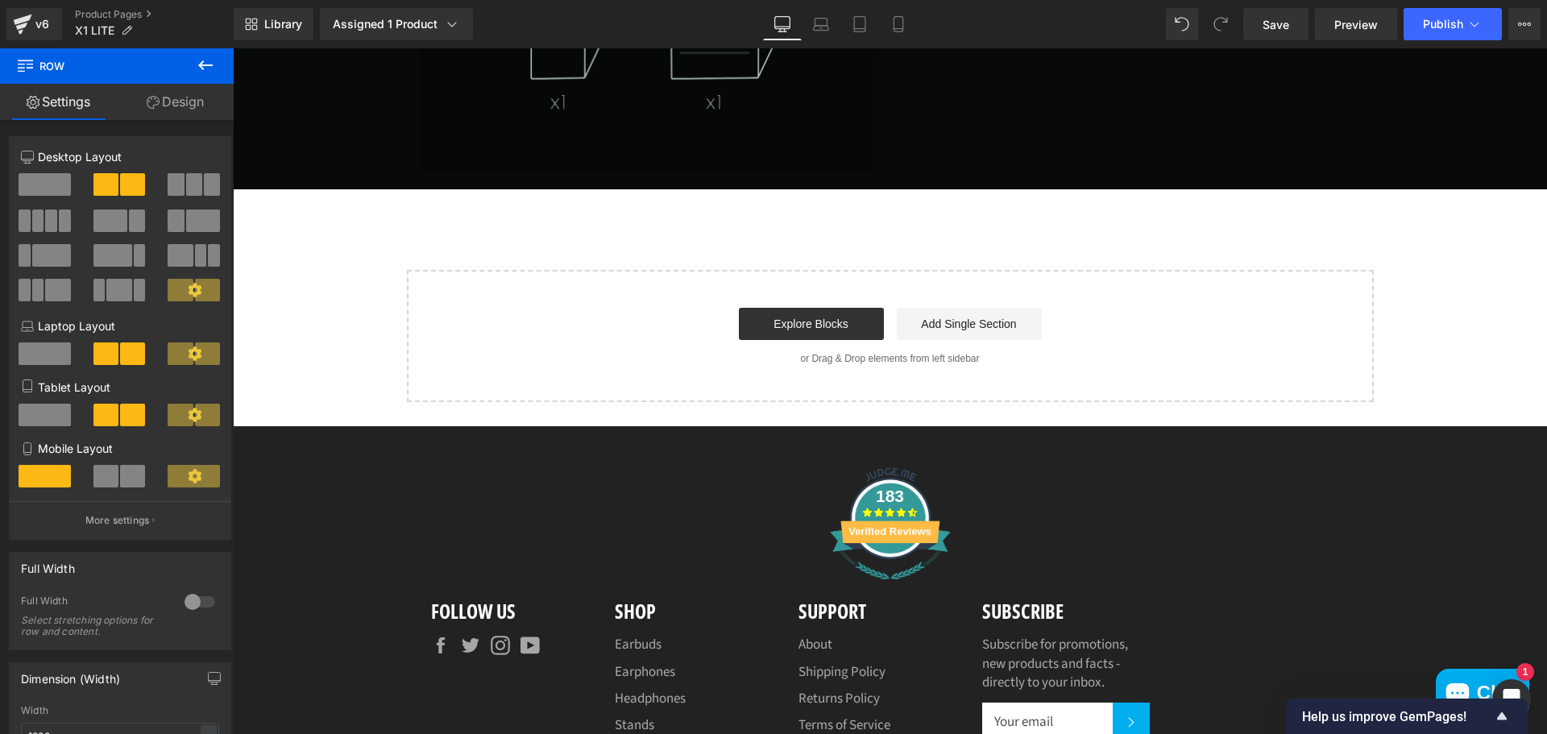 The image size is (1547, 734). What do you see at coordinates (120, 448) in the screenshot?
I see `p: Mobile Layout` at bounding box center [120, 448].